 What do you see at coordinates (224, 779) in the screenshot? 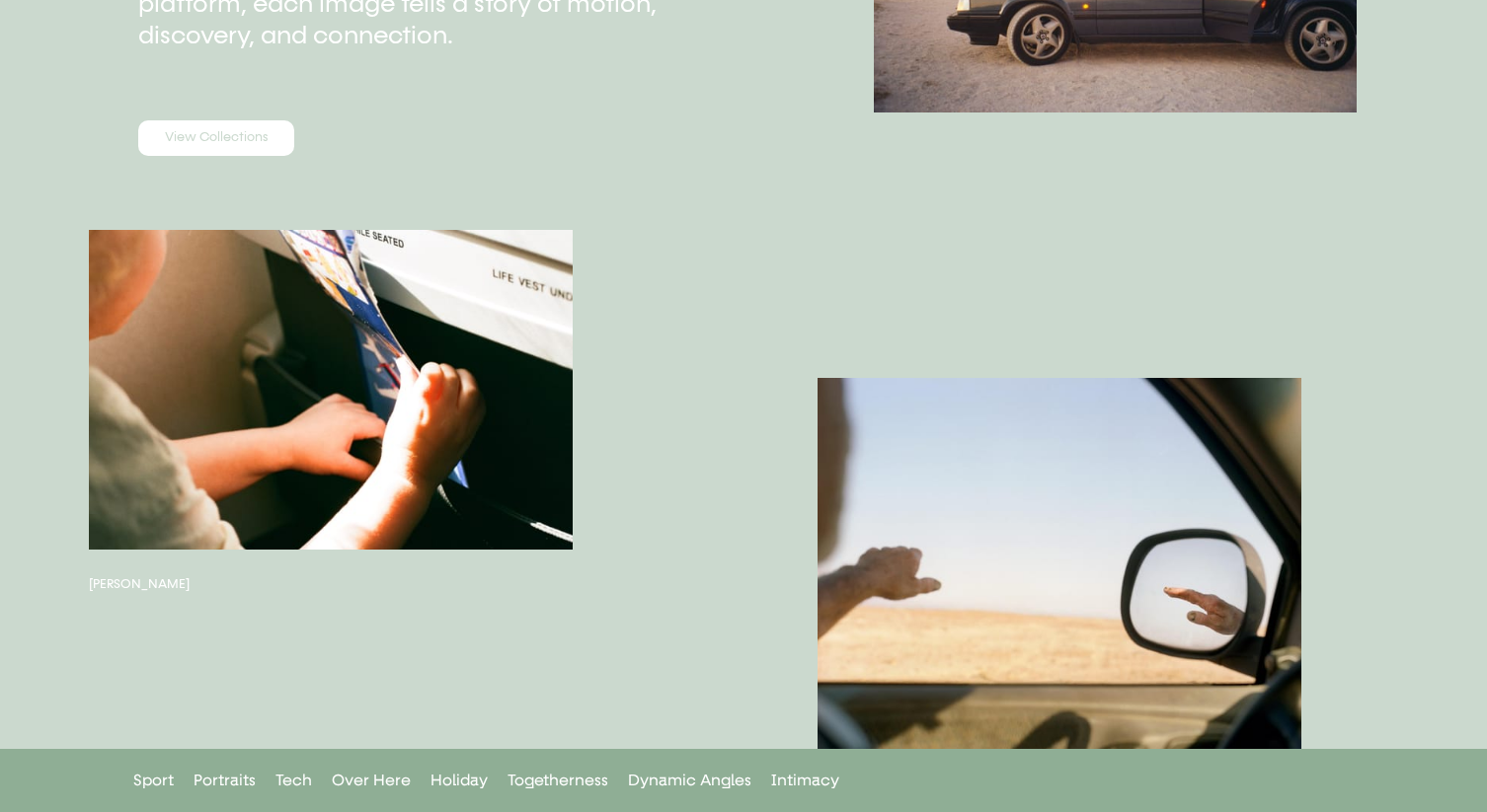
I see `a: Portraits` at bounding box center [224, 779].